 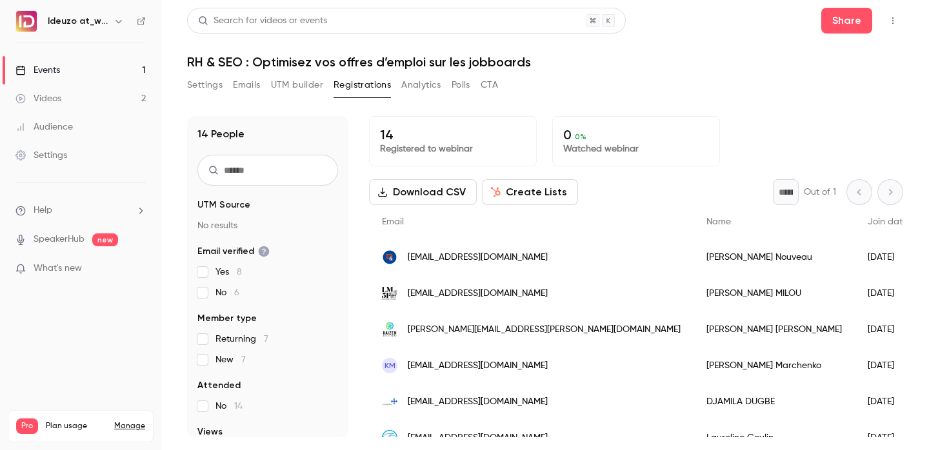 I want to click on div: Events, so click(x=37, y=70).